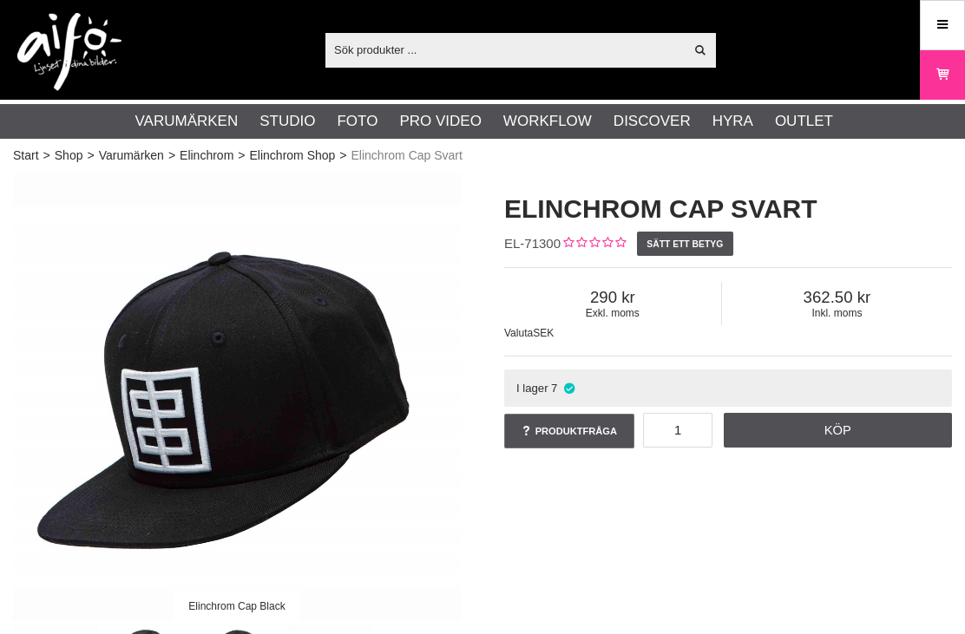  I want to click on a: Discover, so click(651, 121).